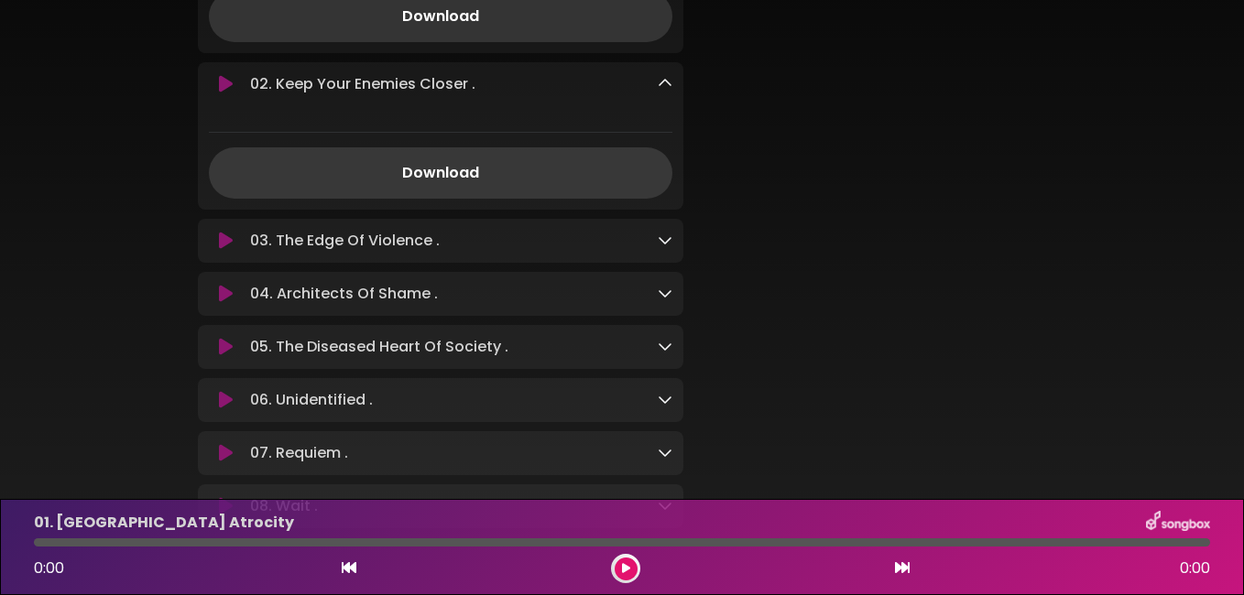 The image size is (1244, 595). What do you see at coordinates (284, 507) in the screenshot?
I see `p: 08. Wait .` at bounding box center [284, 507].